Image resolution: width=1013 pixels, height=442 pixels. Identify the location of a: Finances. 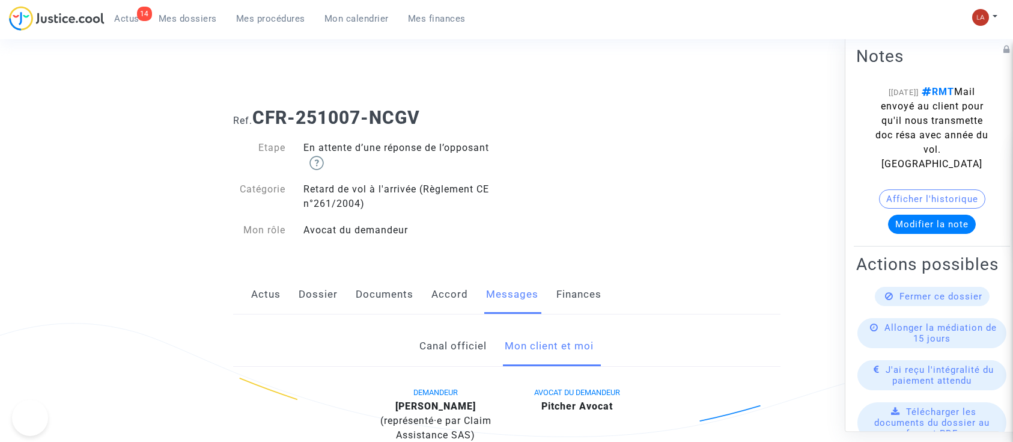
(579, 294).